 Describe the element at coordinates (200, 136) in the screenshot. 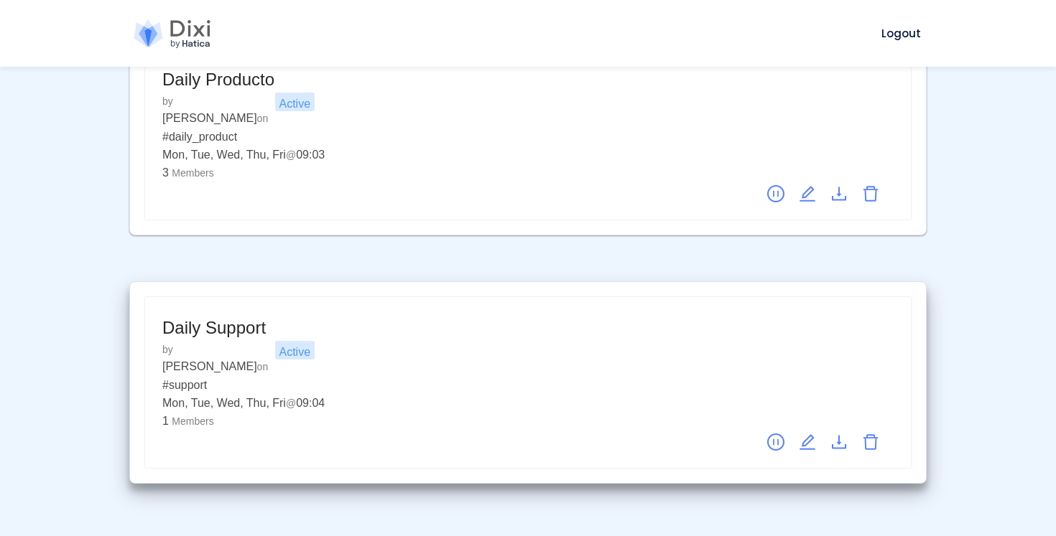

I see `span: # daily_product` at that location.